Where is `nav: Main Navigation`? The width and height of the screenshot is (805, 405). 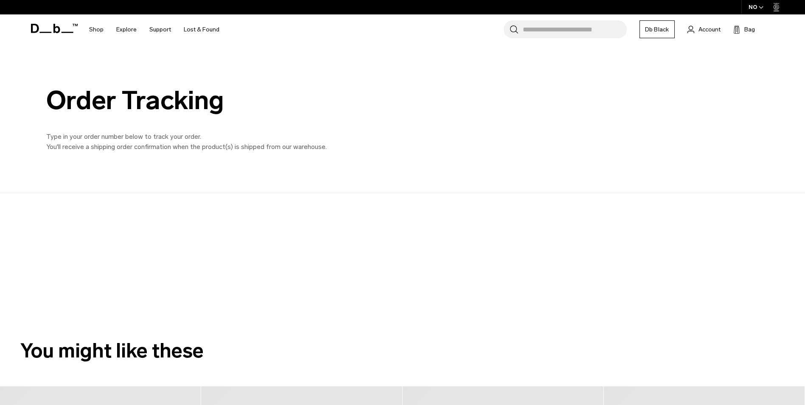 nav: Main Navigation is located at coordinates (154, 29).